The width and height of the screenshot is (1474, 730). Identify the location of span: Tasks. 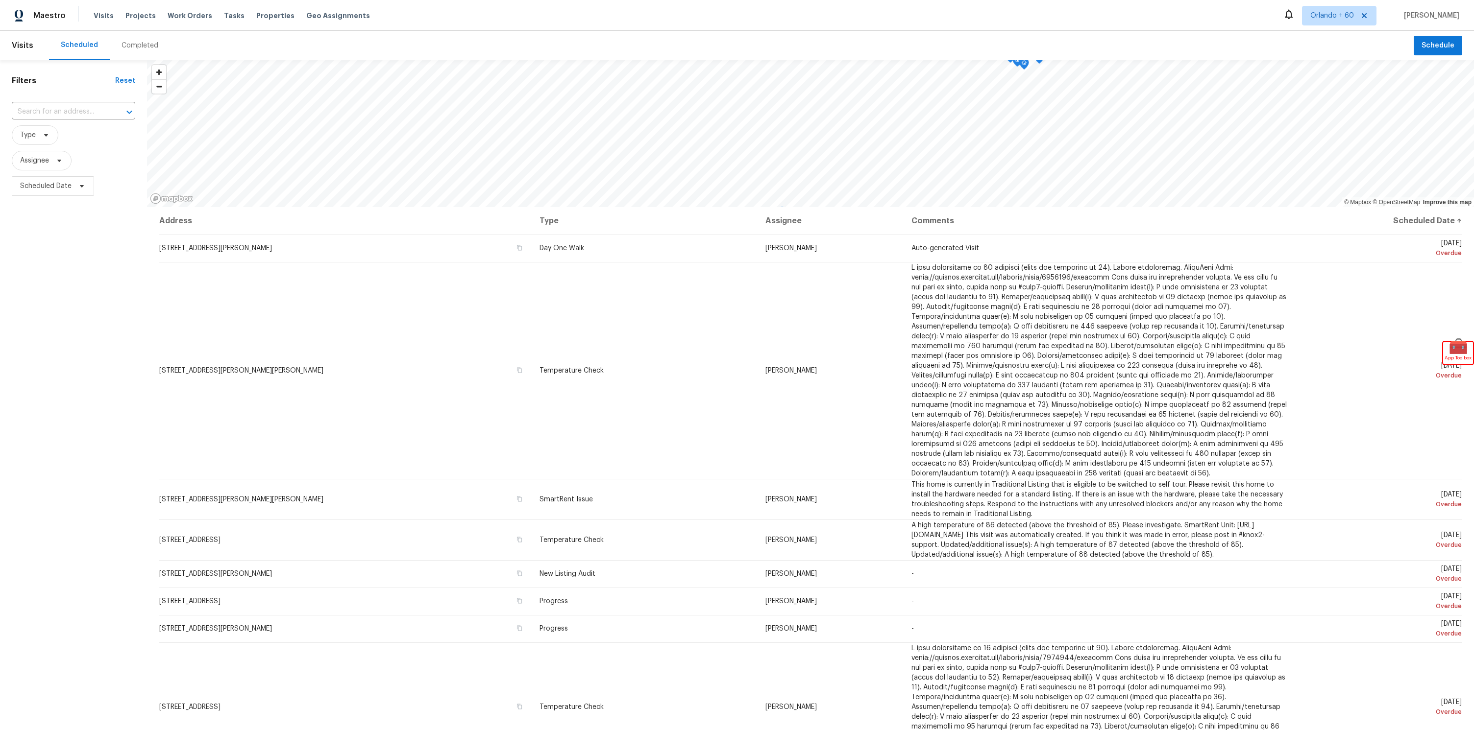
(234, 16).